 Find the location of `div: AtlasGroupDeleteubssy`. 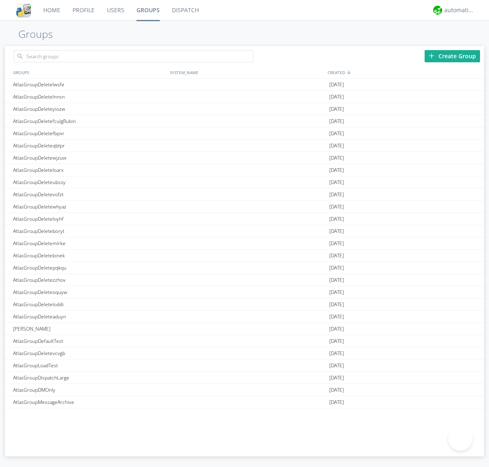

div: AtlasGroupDeleteubssy is located at coordinates (89, 182).